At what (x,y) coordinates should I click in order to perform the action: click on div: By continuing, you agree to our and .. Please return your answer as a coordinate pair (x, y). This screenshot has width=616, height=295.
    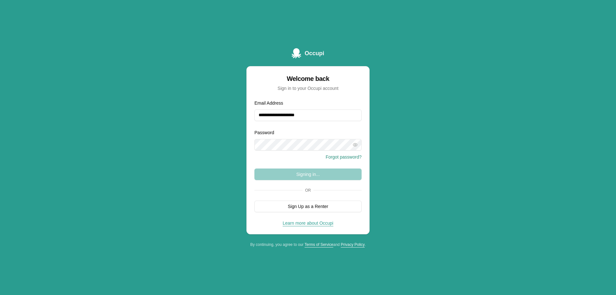
    Looking at the image, I should click on (308, 244).